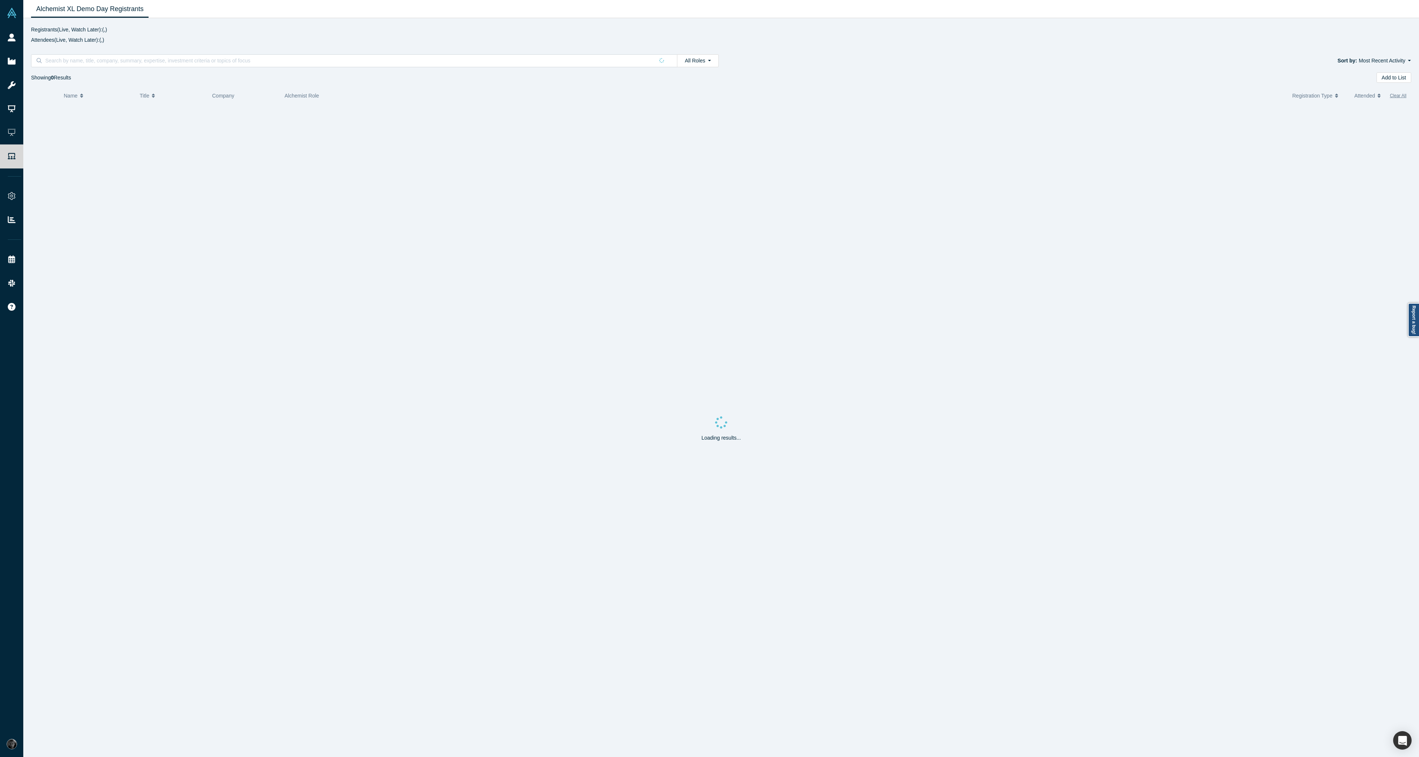 Image resolution: width=1419 pixels, height=757 pixels. I want to click on span: Name, so click(71, 96).